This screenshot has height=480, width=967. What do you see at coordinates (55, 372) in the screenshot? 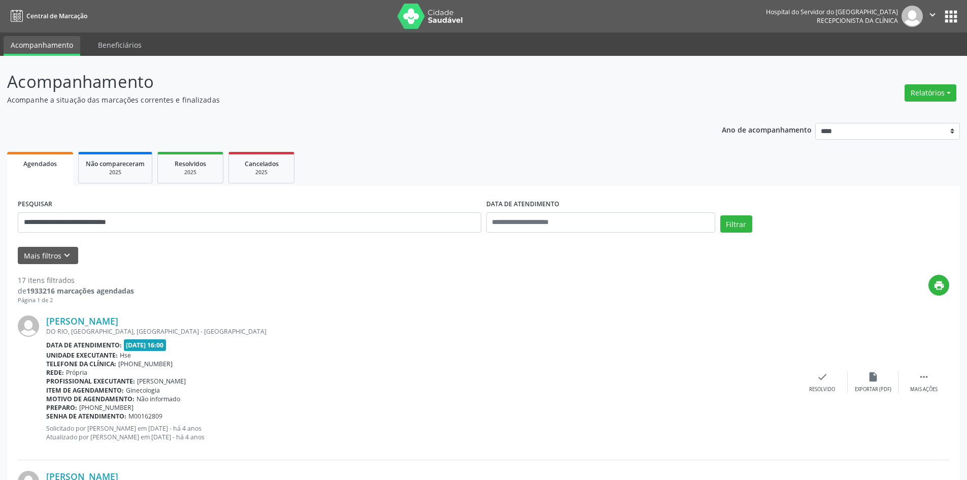
I see `b: Rede:` at bounding box center [55, 372].